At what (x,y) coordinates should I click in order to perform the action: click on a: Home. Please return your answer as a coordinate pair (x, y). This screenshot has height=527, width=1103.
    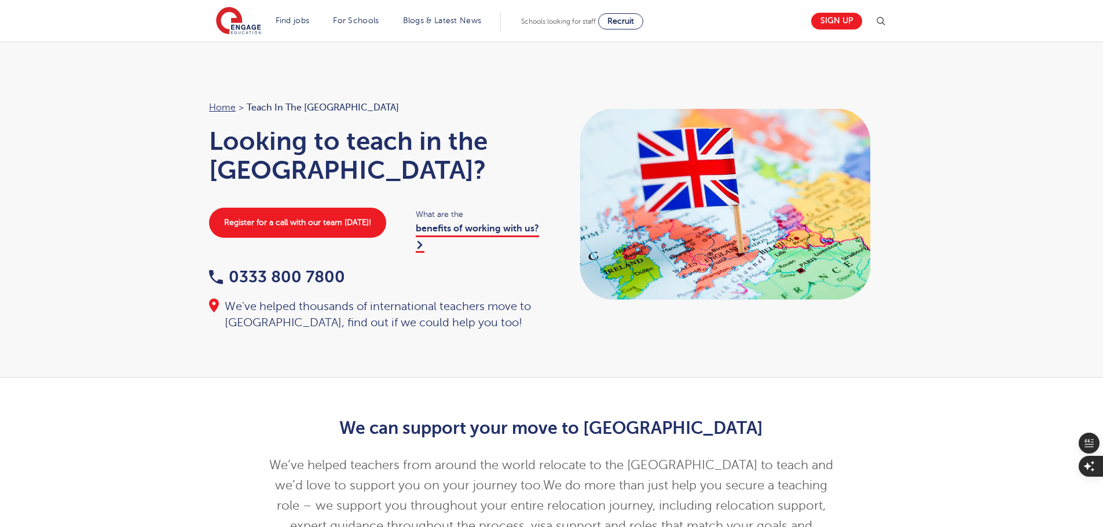
    Looking at the image, I should click on (222, 108).